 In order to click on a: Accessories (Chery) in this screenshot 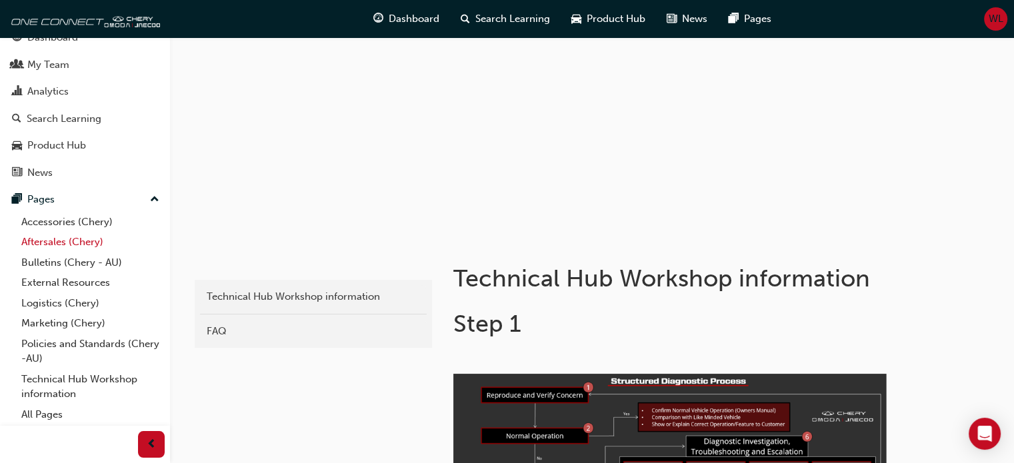, I will do `click(90, 222)`.